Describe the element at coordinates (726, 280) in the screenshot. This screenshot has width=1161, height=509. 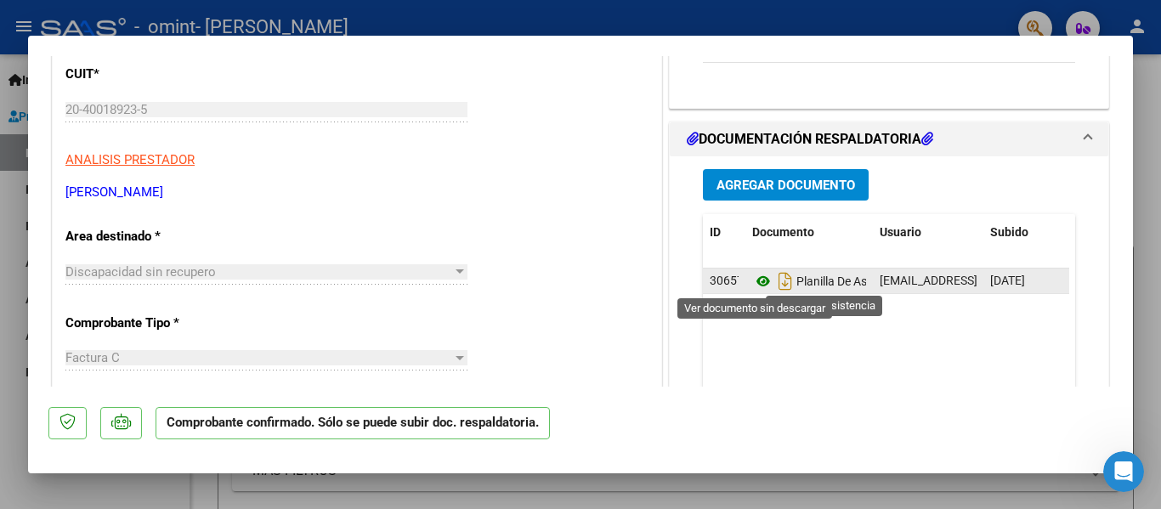
I see `span: 30657` at that location.